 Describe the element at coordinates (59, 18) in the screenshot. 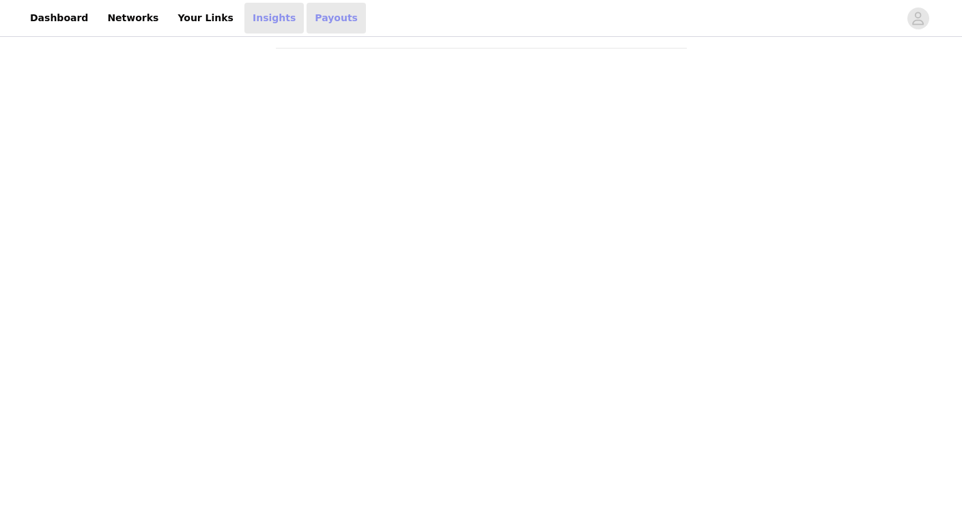

I see `a: Dashboard` at that location.